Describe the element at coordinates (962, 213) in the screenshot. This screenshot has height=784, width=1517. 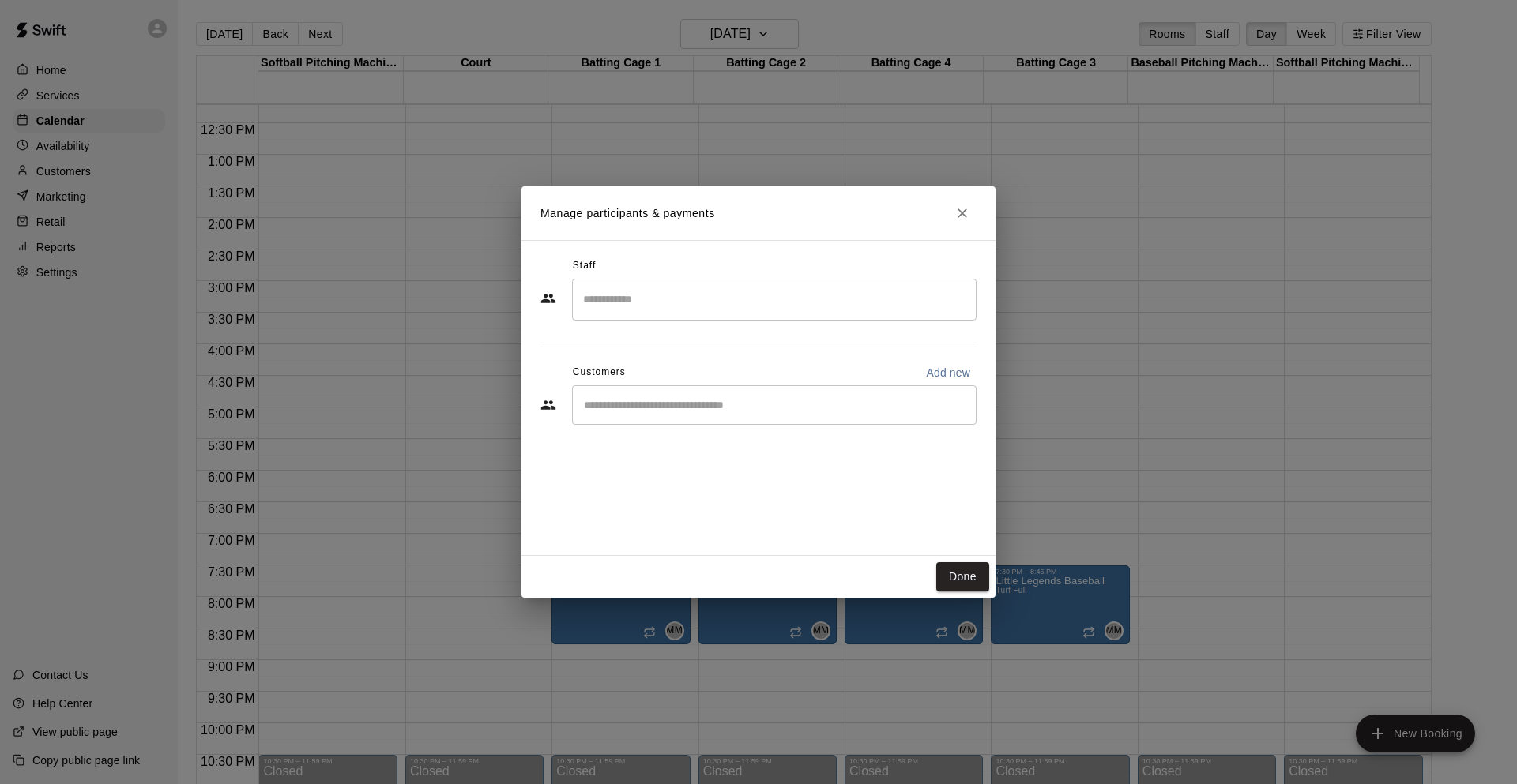
I see `button: Close` at that location.